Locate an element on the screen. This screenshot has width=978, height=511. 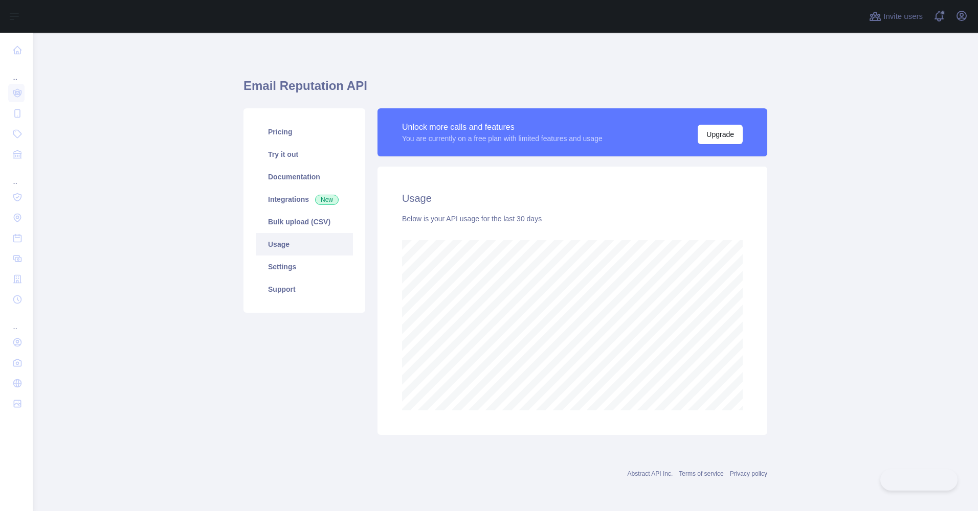
a: Try it out is located at coordinates (304, 154).